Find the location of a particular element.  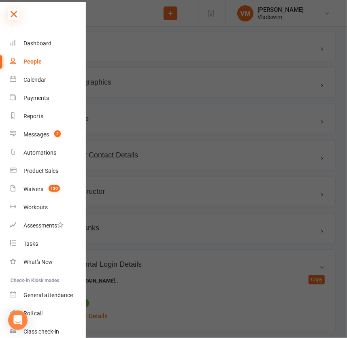

div: Workouts is located at coordinates (36, 207).